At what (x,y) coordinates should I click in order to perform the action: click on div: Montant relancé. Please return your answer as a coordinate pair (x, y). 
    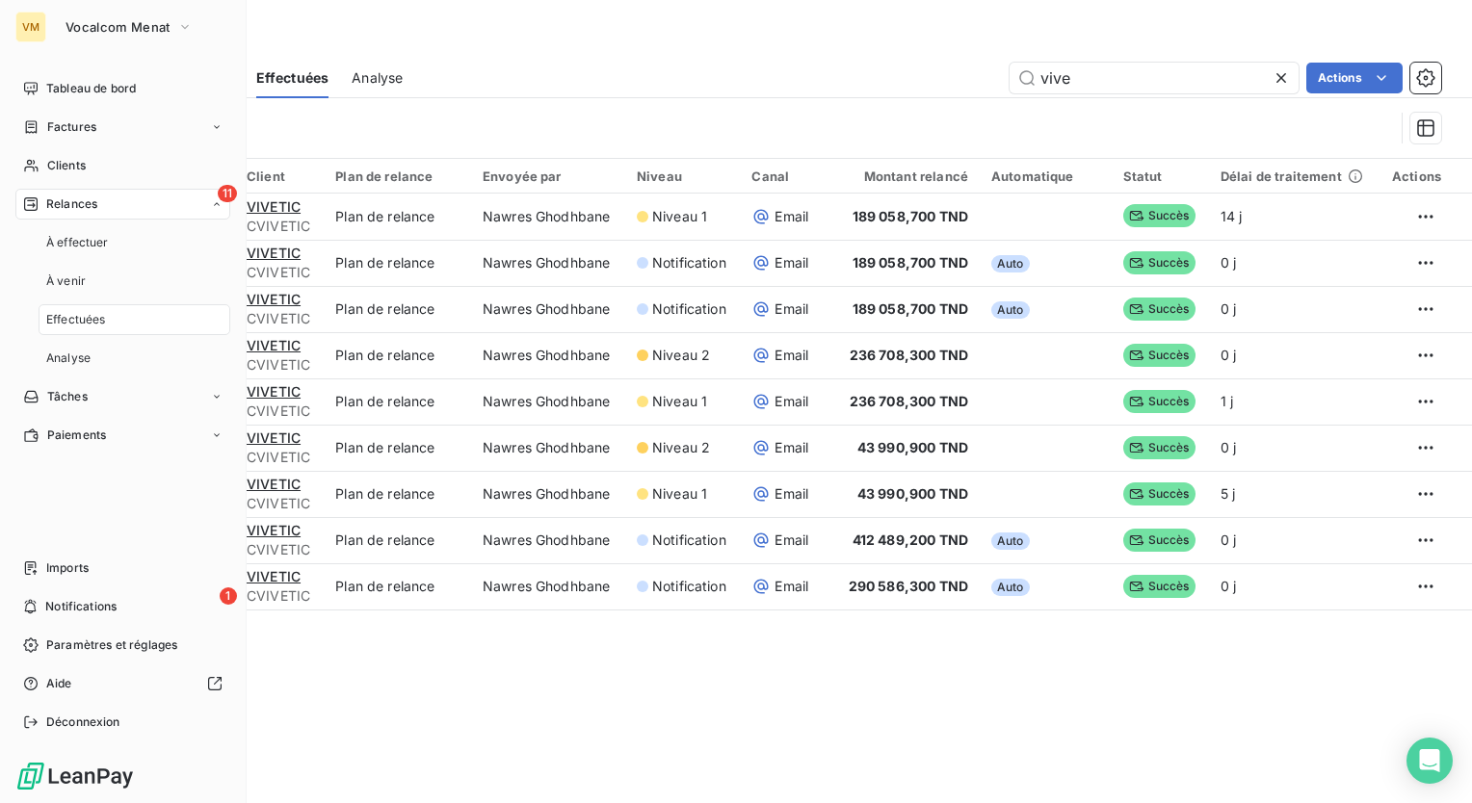
    Looking at the image, I should click on (902, 176).